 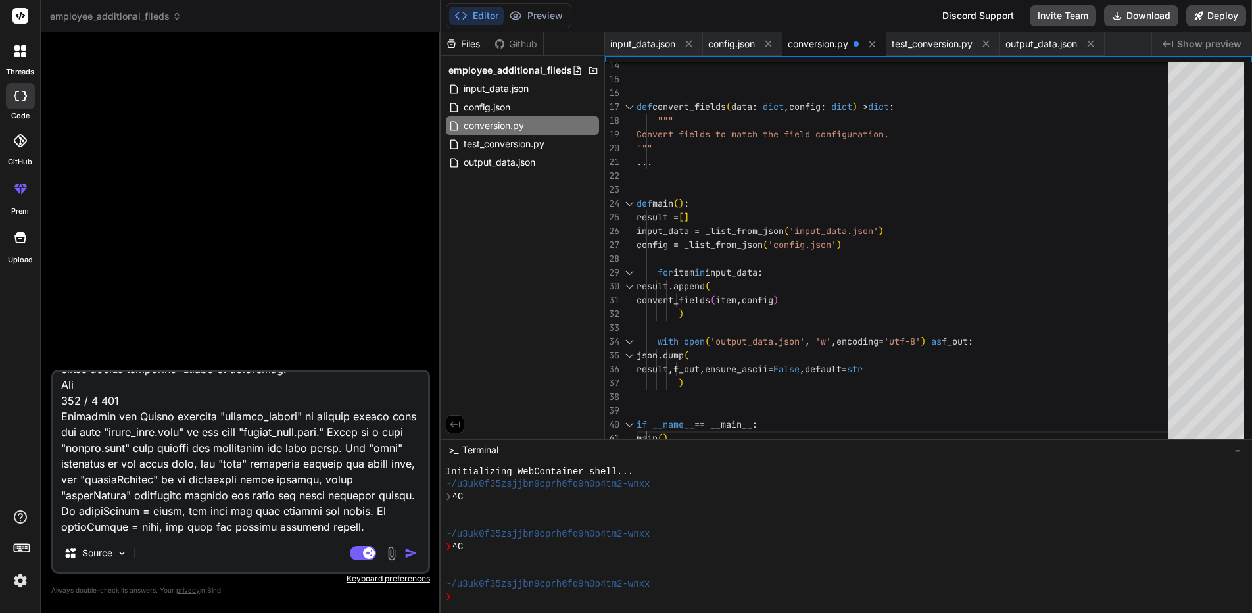 What do you see at coordinates (699, 245) in the screenshot?
I see `span: config = _list_from_json` at bounding box center [699, 245].